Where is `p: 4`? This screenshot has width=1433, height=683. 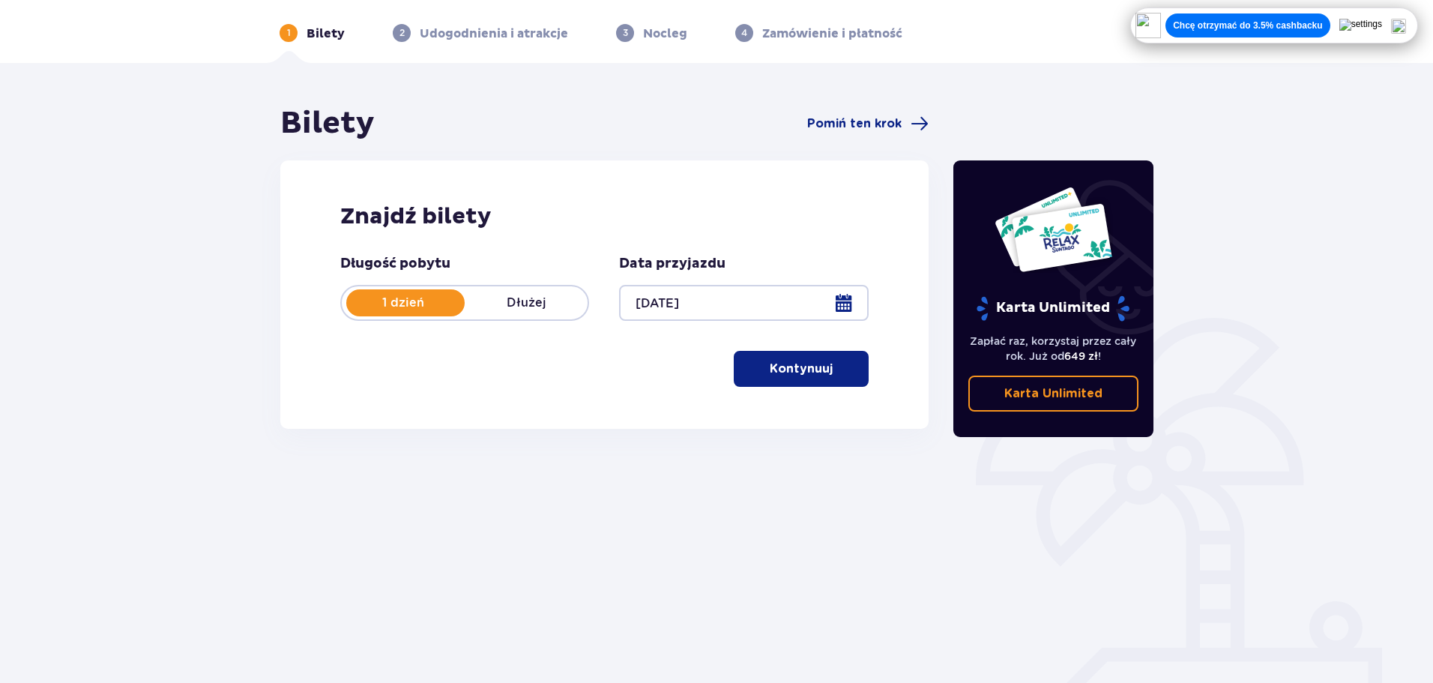
p: 4 is located at coordinates (744, 33).